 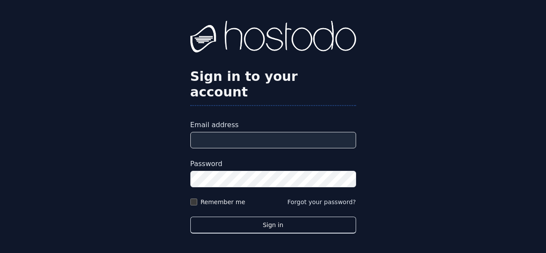 I want to click on h2: Sign in to your account, so click(x=273, y=84).